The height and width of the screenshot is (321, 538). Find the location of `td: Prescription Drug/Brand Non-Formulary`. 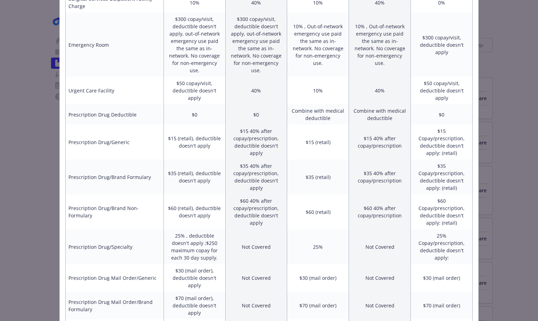

td: Prescription Drug/Brand Non-Formulary is located at coordinates (115, 212).